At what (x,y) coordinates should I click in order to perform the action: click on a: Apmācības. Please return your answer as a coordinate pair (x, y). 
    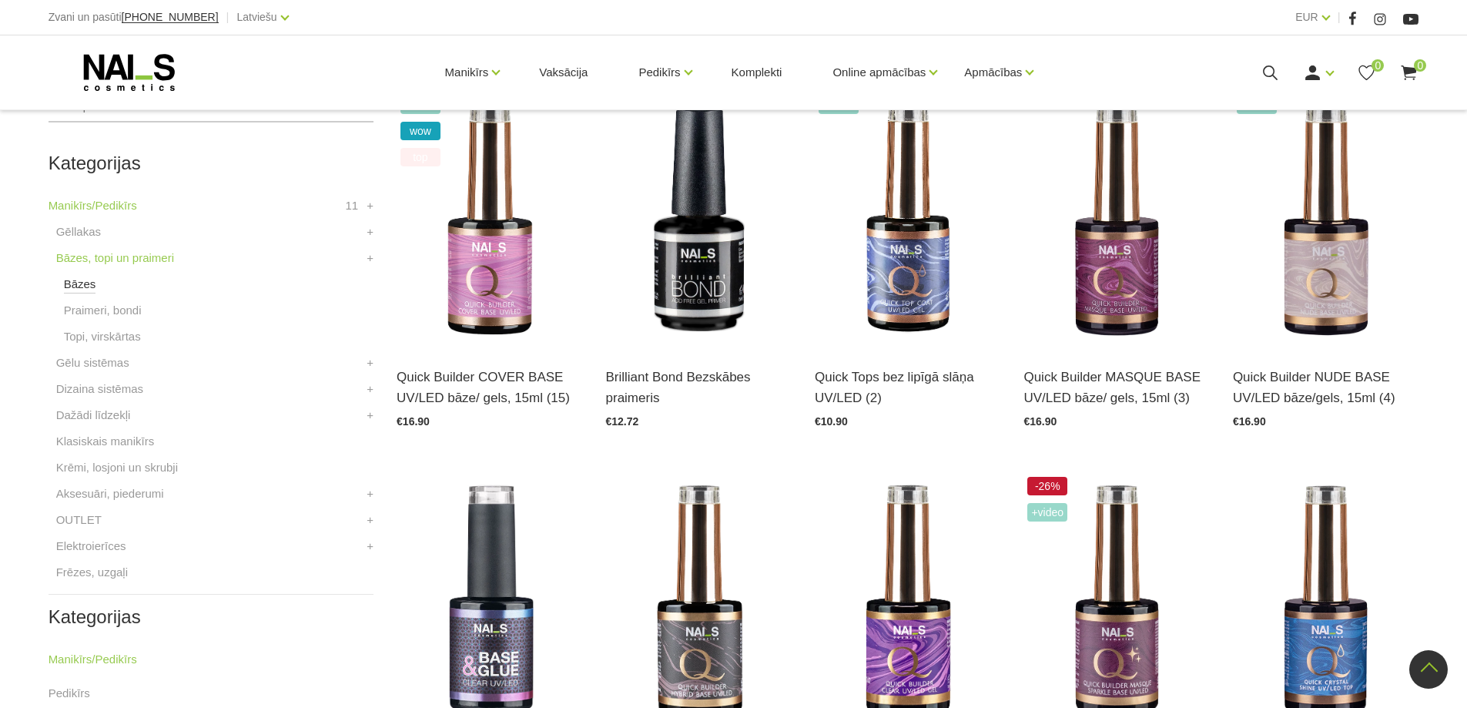
    Looking at the image, I should click on (993, 72).